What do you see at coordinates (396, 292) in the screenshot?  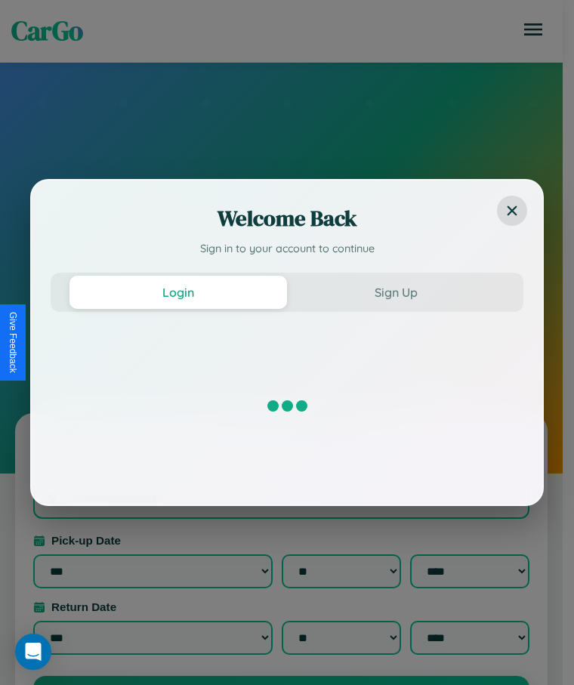 I see `button: Sign Up` at bounding box center [396, 292].